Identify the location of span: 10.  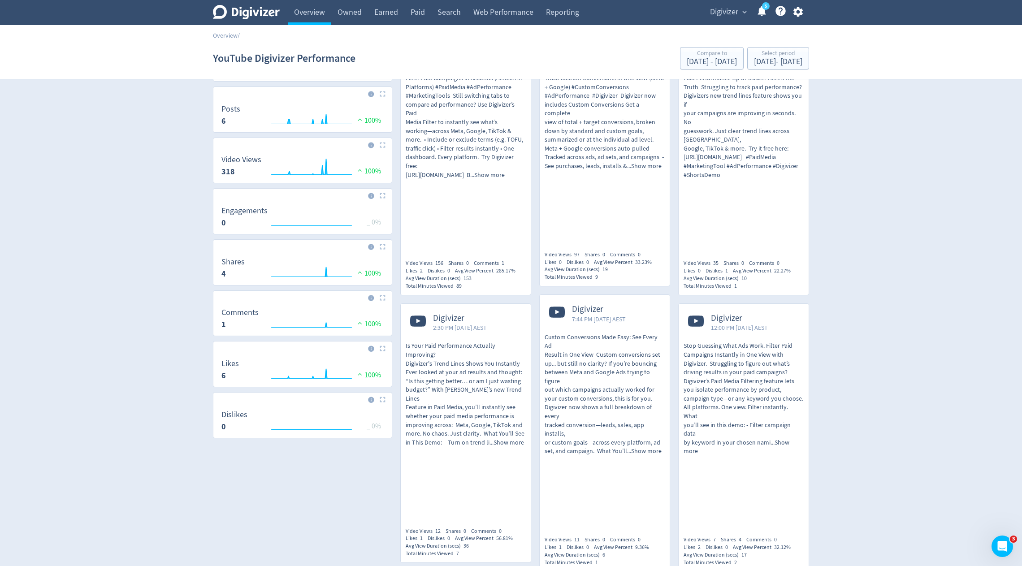
(744, 278).